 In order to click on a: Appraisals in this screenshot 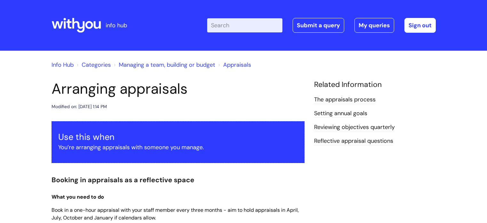, I will do `click(237, 65)`.